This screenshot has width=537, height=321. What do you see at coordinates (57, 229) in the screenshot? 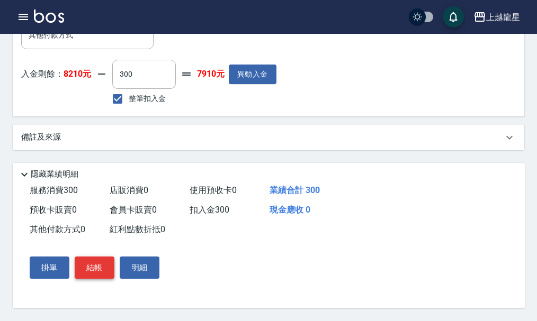
I see `span: 其他付款方式 0` at bounding box center [57, 229].